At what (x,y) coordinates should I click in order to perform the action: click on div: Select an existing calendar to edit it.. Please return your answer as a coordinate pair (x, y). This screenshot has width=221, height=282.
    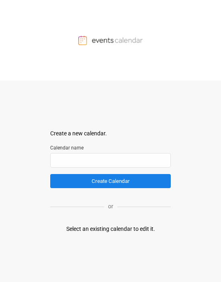
    Looking at the image, I should click on (111, 229).